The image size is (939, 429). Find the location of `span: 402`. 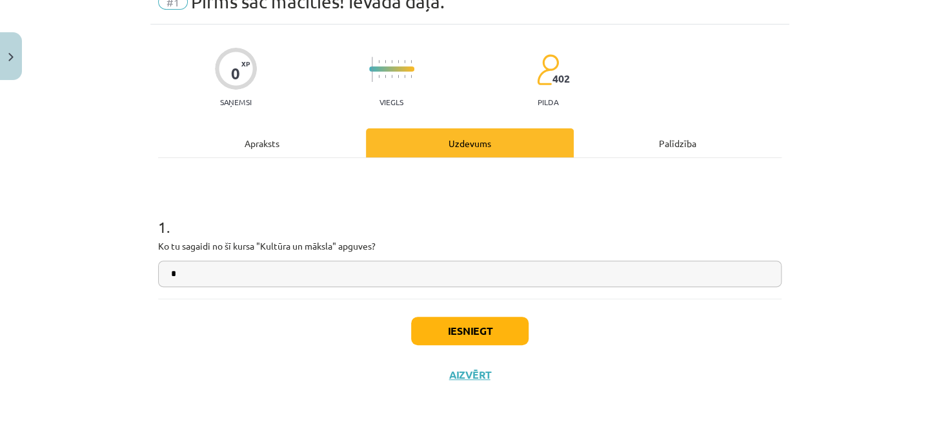

span: 402 is located at coordinates (561, 79).